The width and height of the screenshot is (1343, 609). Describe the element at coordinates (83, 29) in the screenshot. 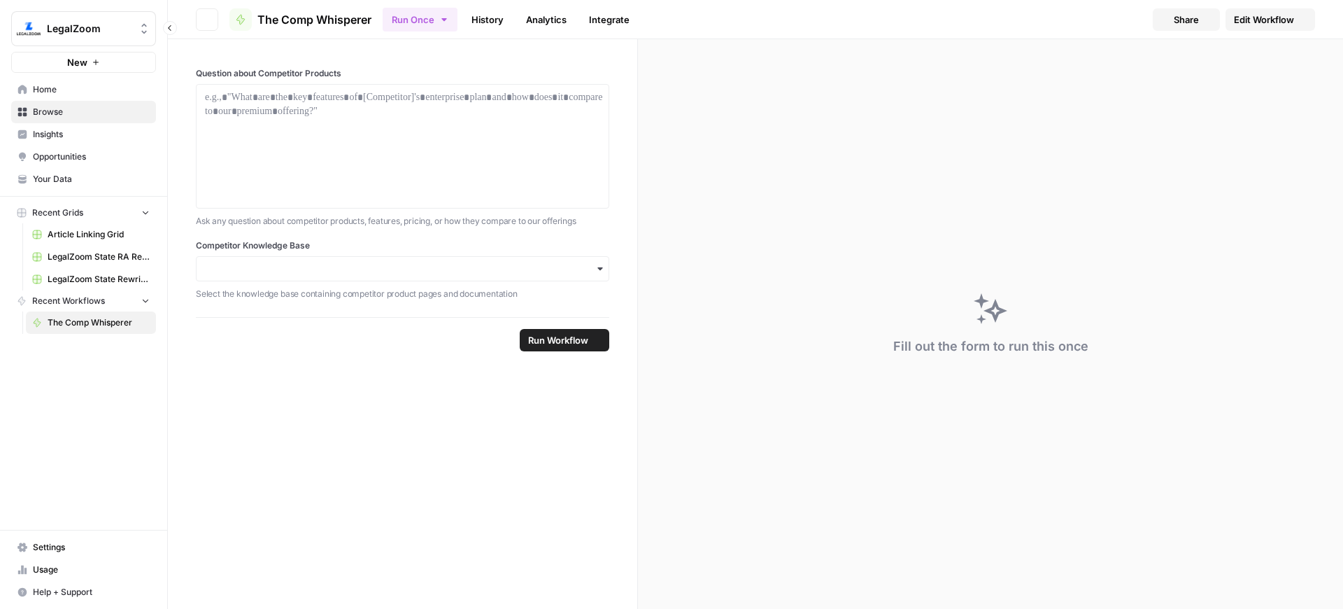

I see `button: Workspace: LegalZoom` at that location.